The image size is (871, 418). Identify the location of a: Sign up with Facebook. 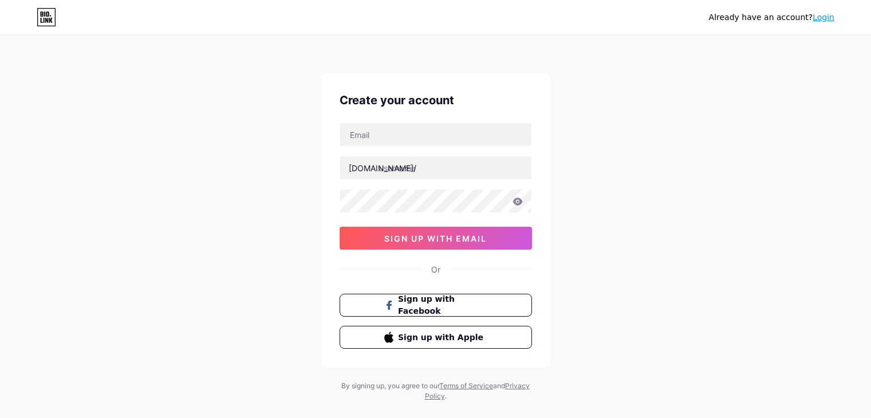
(436, 305).